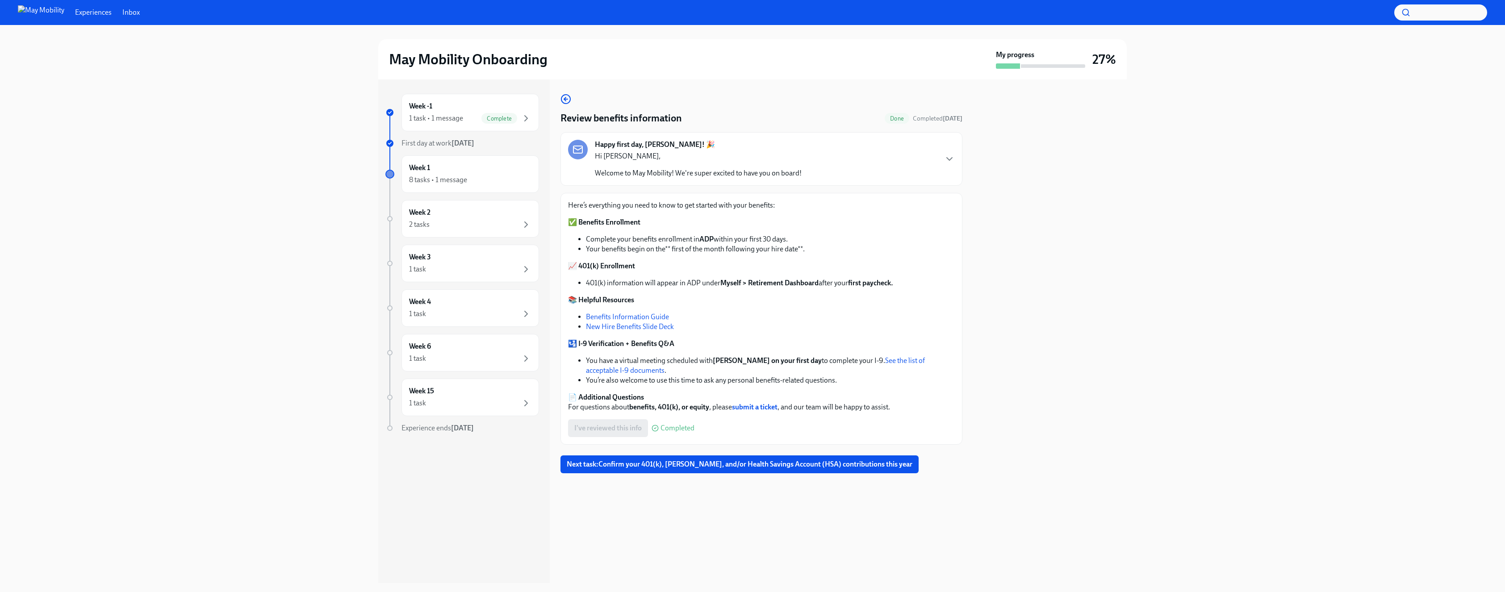 The width and height of the screenshot is (1505, 592). What do you see at coordinates (420, 257) in the screenshot?
I see `h6: Week 3` at bounding box center [420, 257].